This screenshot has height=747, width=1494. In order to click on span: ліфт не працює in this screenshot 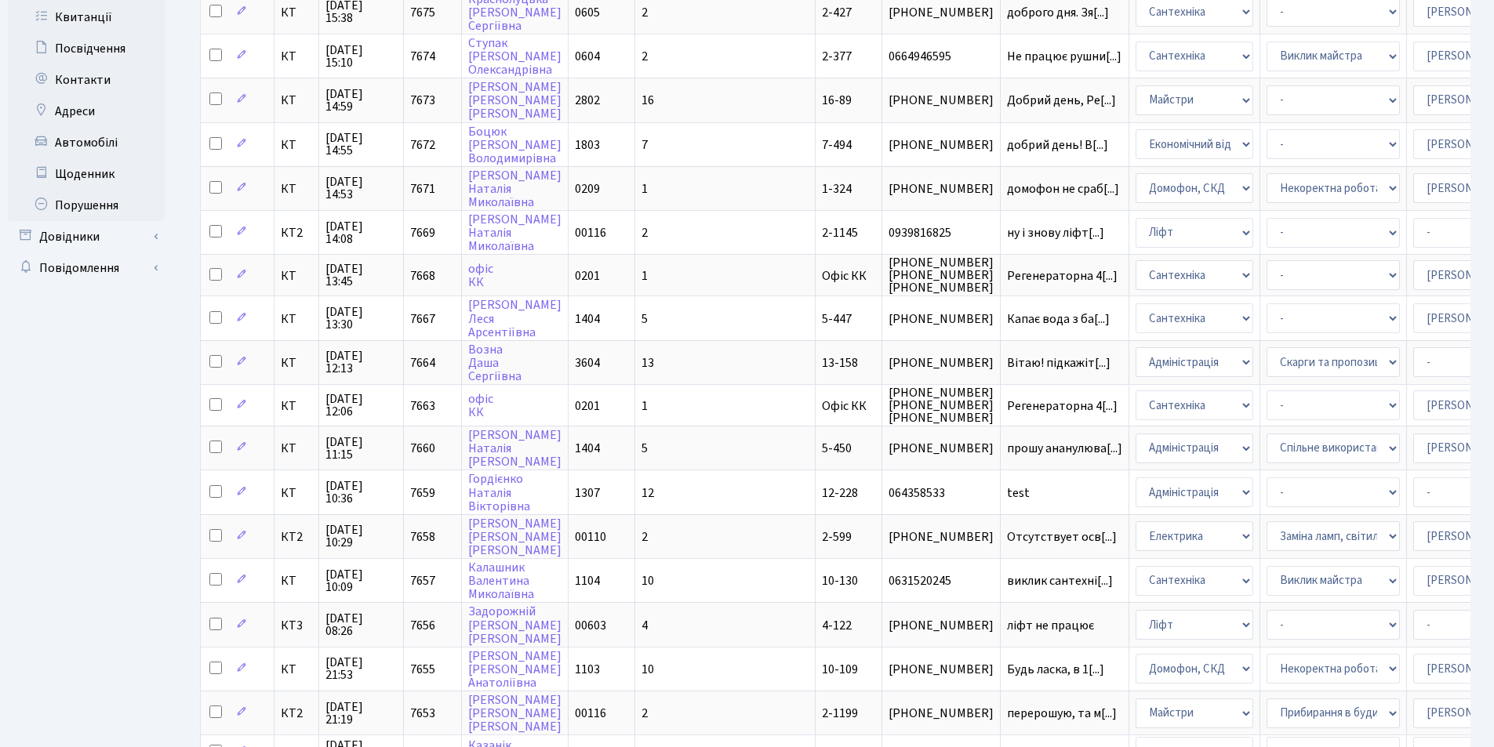, I will do `click(1064, 626)`.